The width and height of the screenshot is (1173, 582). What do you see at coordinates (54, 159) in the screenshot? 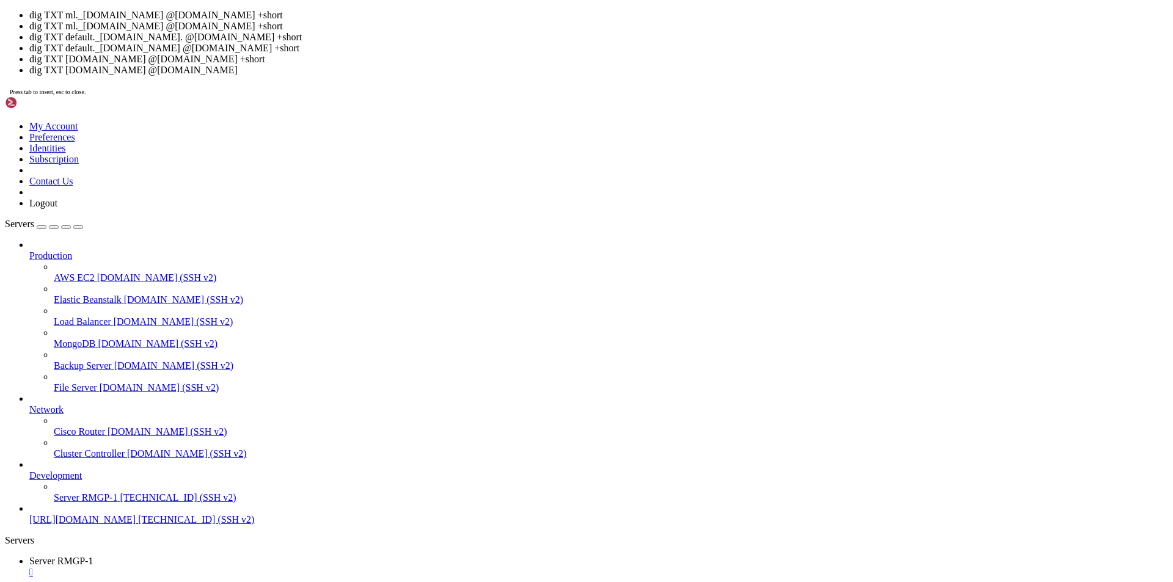
I see `a: Subscription` at bounding box center [54, 159].